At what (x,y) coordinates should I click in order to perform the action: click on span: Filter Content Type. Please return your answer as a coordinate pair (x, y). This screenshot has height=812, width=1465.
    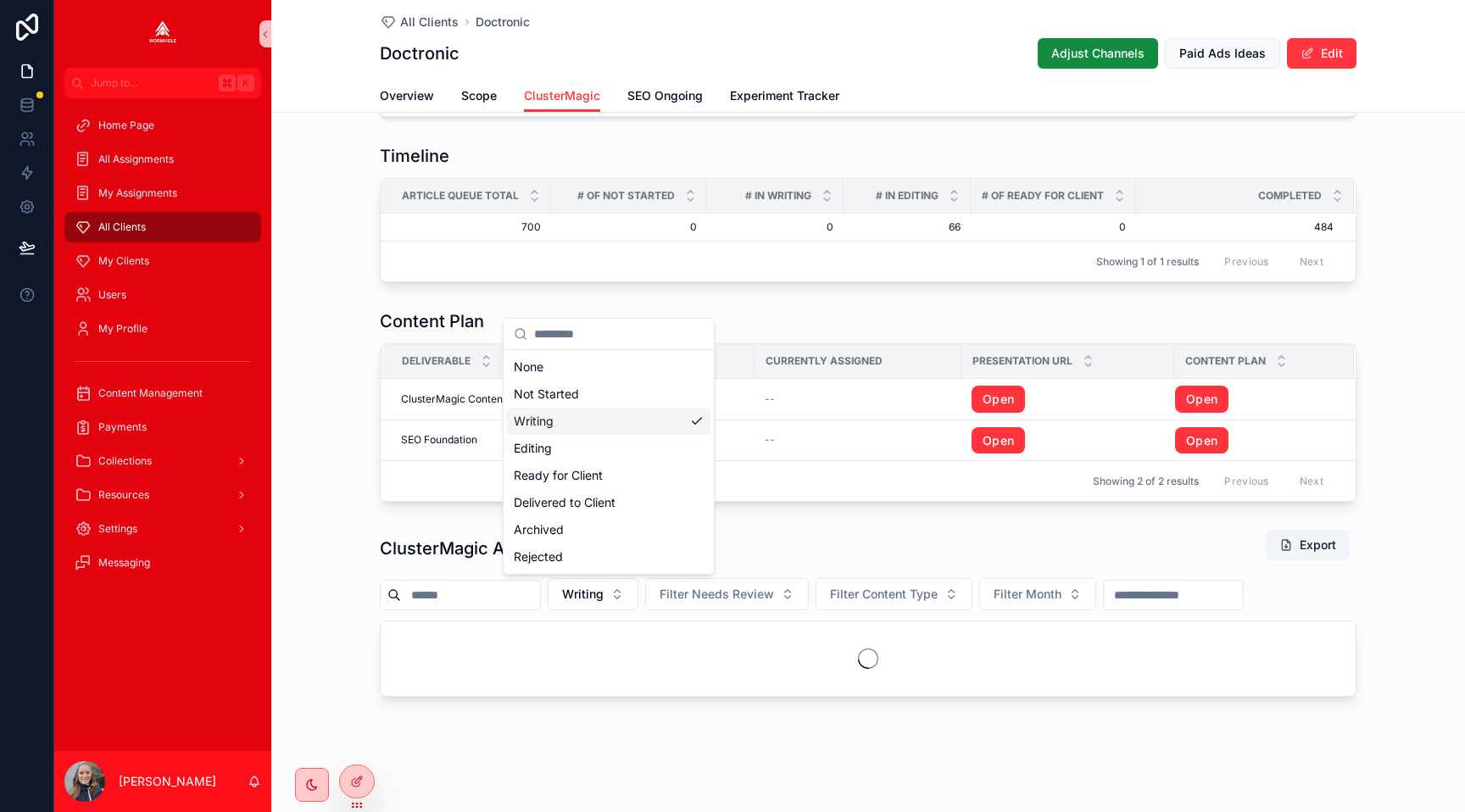
    Looking at the image, I should click on (883, 594).